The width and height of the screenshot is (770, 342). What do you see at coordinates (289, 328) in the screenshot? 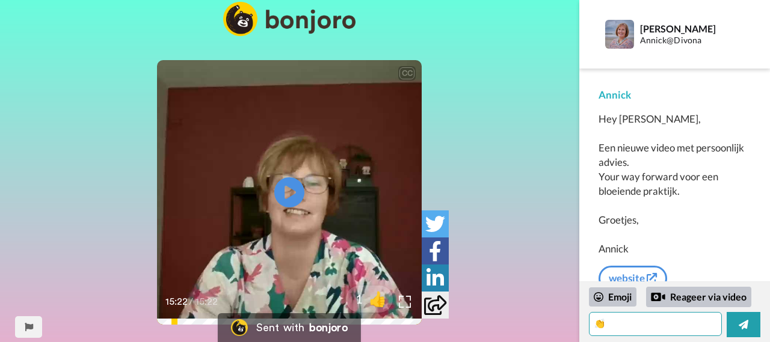
I see `a: Bonjoro LogoSent withbonjoro` at bounding box center [289, 328].